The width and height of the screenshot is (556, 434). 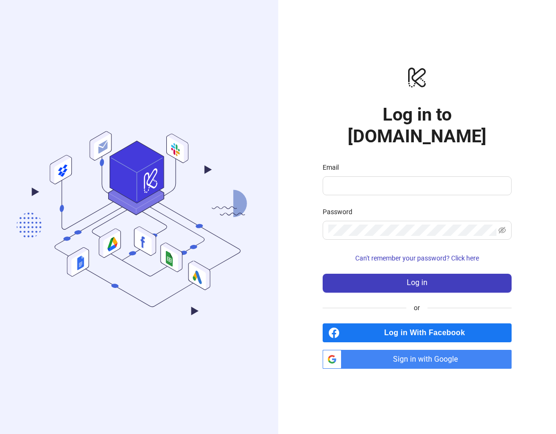 What do you see at coordinates (417, 258) in the screenshot?
I see `a: Can't remember your password? Click here` at bounding box center [417, 258].